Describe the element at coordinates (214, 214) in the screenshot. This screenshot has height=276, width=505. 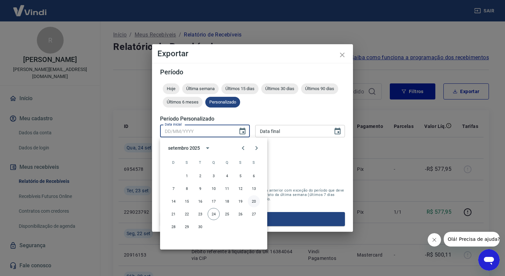
I see `button: 24` at that location.